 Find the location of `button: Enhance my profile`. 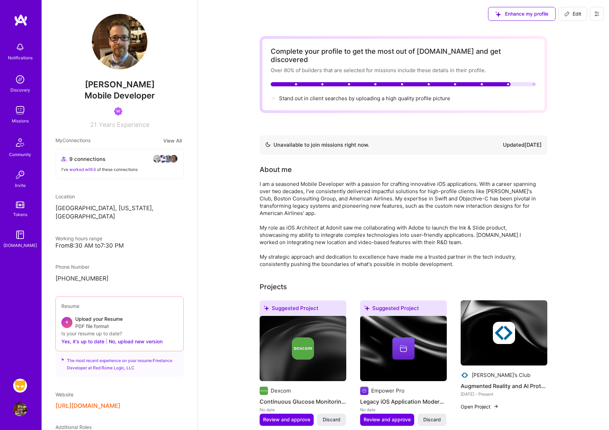

button: Enhance my profile is located at coordinates (521, 14).